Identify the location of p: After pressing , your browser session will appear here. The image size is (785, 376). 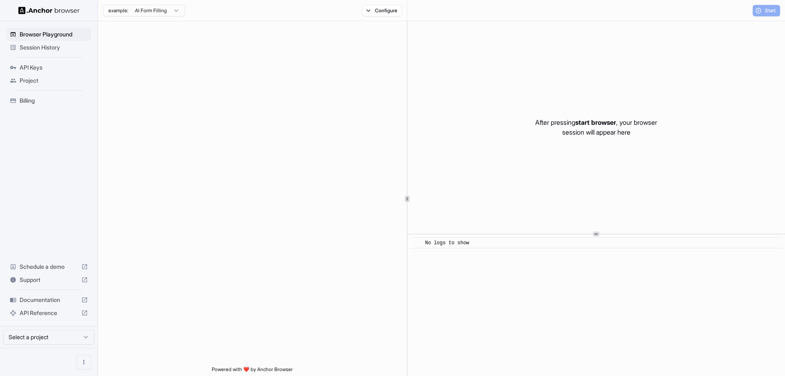
(596, 127).